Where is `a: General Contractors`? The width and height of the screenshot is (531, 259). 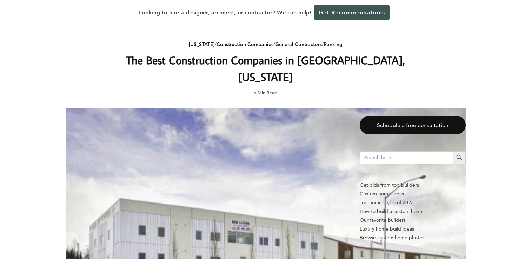
a: General Contractors is located at coordinates (298, 44).